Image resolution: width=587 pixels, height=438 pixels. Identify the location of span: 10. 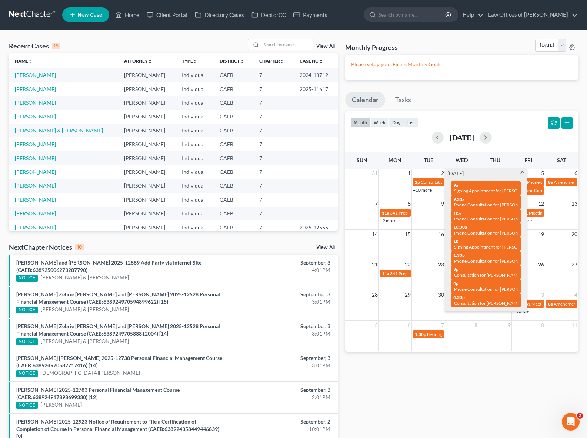
(541, 325).